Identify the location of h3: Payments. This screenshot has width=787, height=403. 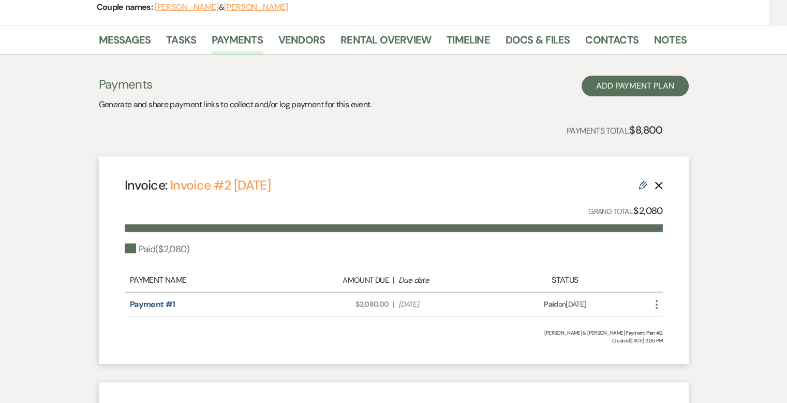
(235, 84).